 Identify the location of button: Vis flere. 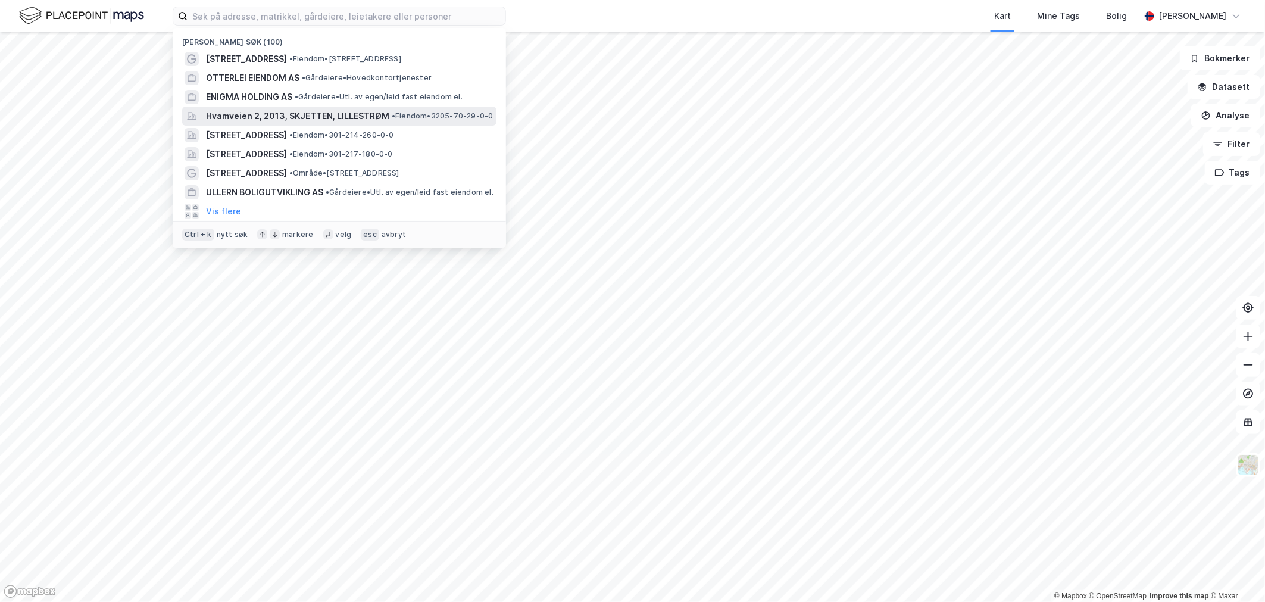
(223, 211).